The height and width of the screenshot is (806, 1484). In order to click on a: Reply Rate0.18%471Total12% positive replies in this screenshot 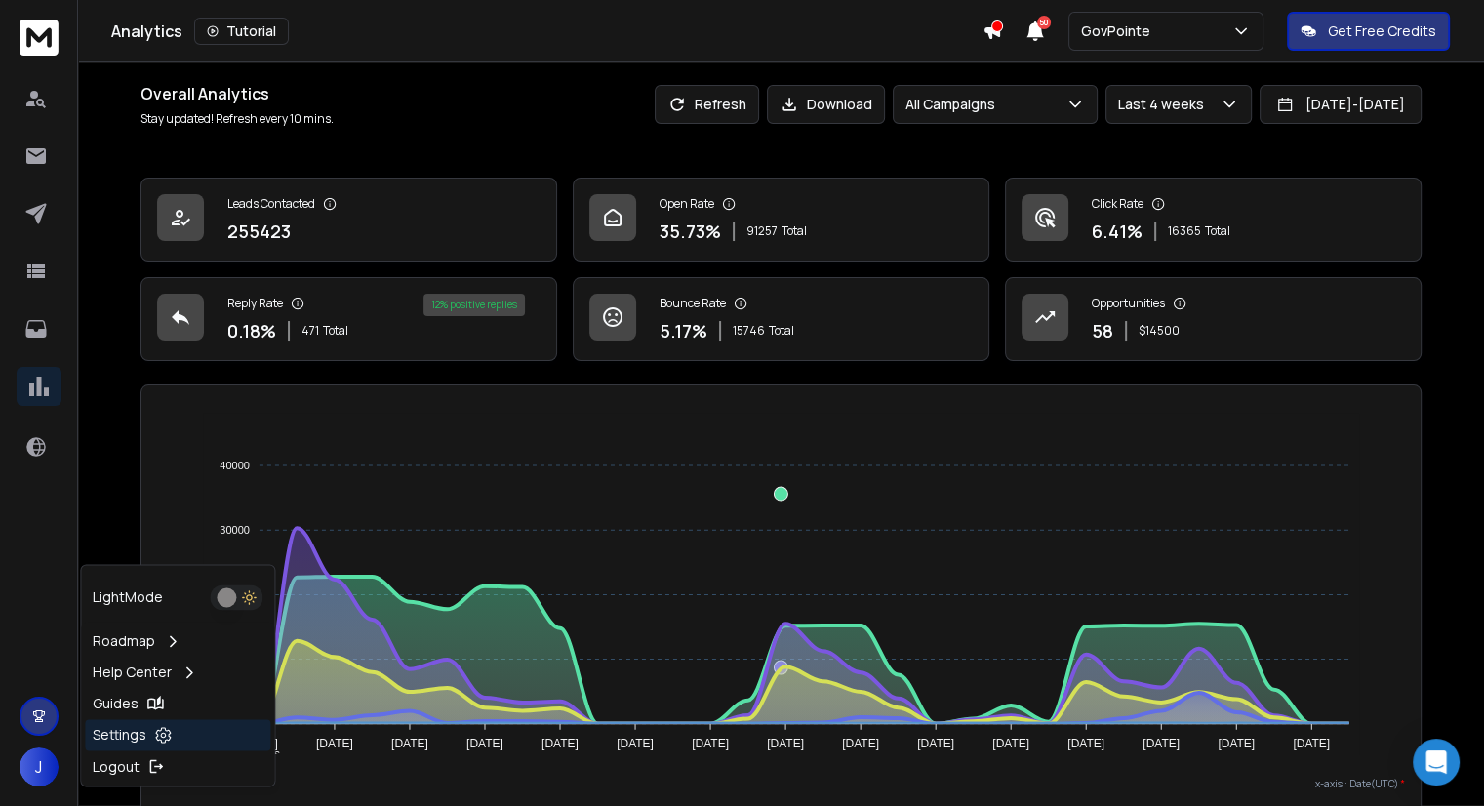, I will do `click(348, 319)`.